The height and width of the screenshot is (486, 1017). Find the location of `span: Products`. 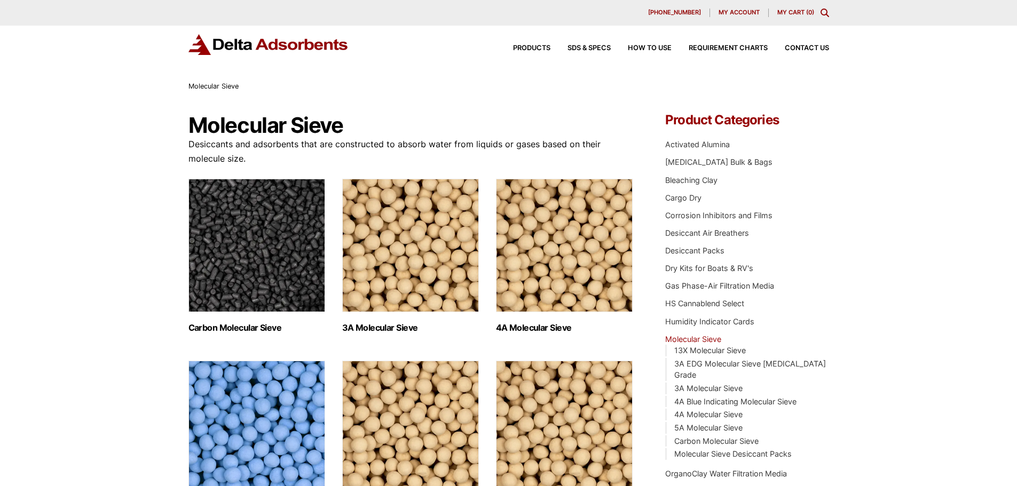

span: Products is located at coordinates (532, 48).